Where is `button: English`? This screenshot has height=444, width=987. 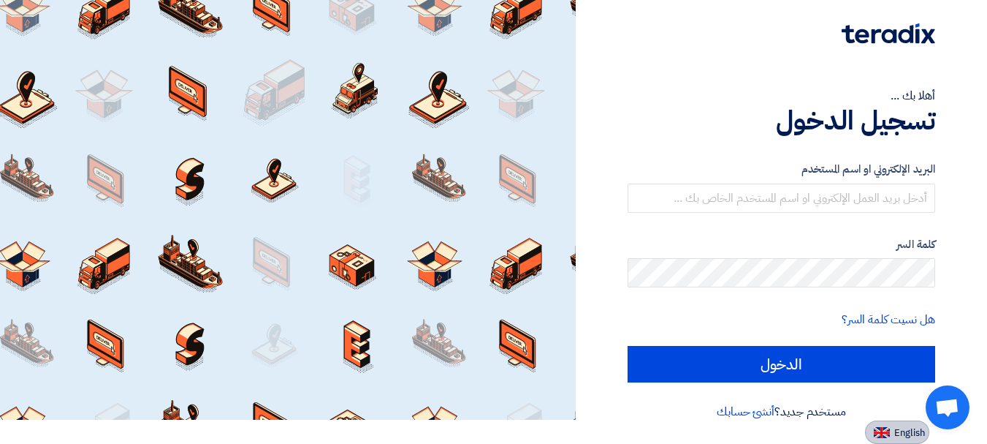 button: English is located at coordinates (897, 432).